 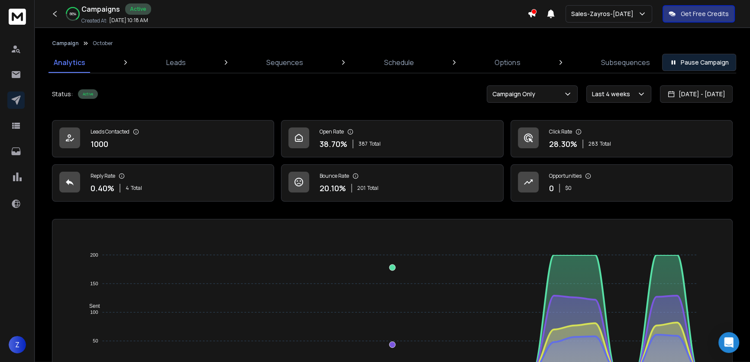 I want to click on p: Bounce Rate, so click(x=334, y=176).